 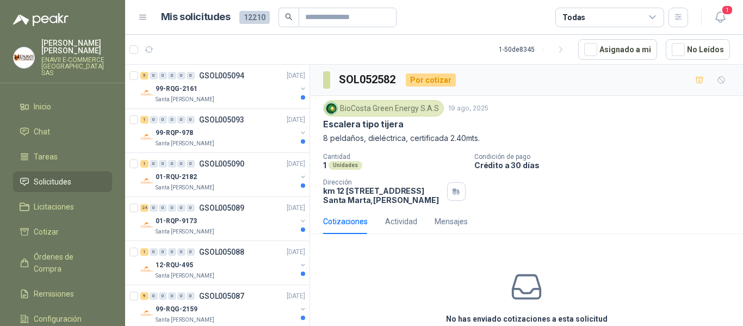 What do you see at coordinates (720, 17) in the screenshot?
I see `button: 1` at bounding box center [720, 17].